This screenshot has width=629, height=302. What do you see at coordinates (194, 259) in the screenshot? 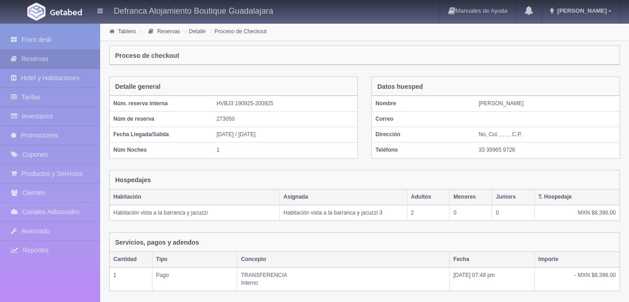
I see `th: Tipo` at bounding box center [194, 259].